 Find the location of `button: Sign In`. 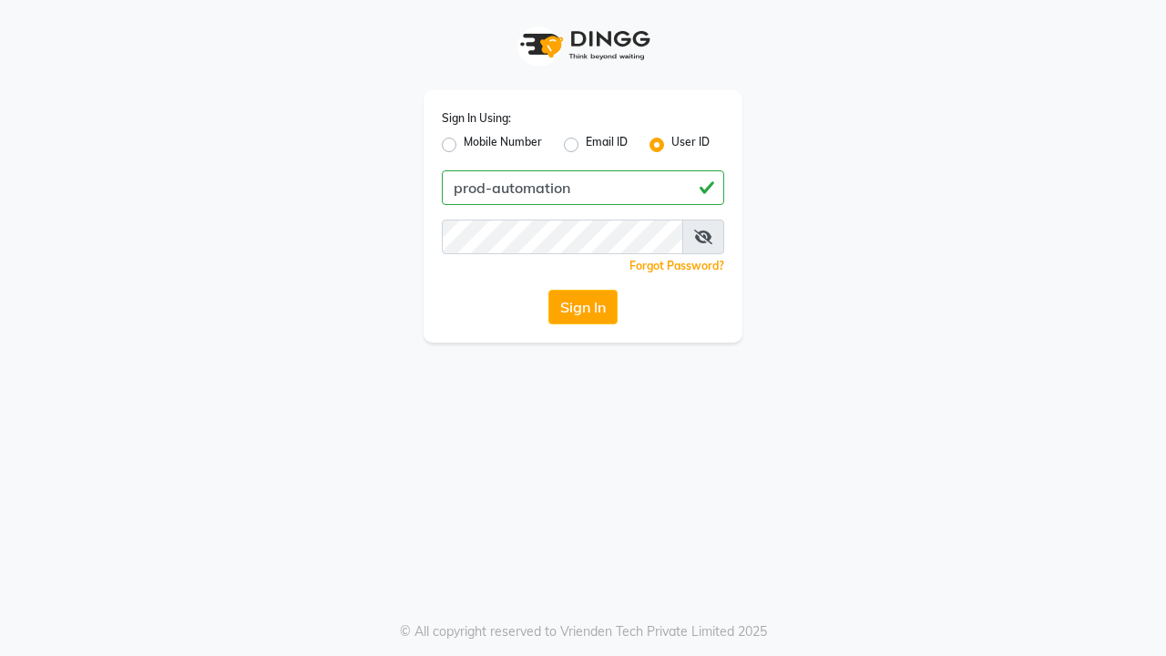

button: Sign In is located at coordinates (583, 307).